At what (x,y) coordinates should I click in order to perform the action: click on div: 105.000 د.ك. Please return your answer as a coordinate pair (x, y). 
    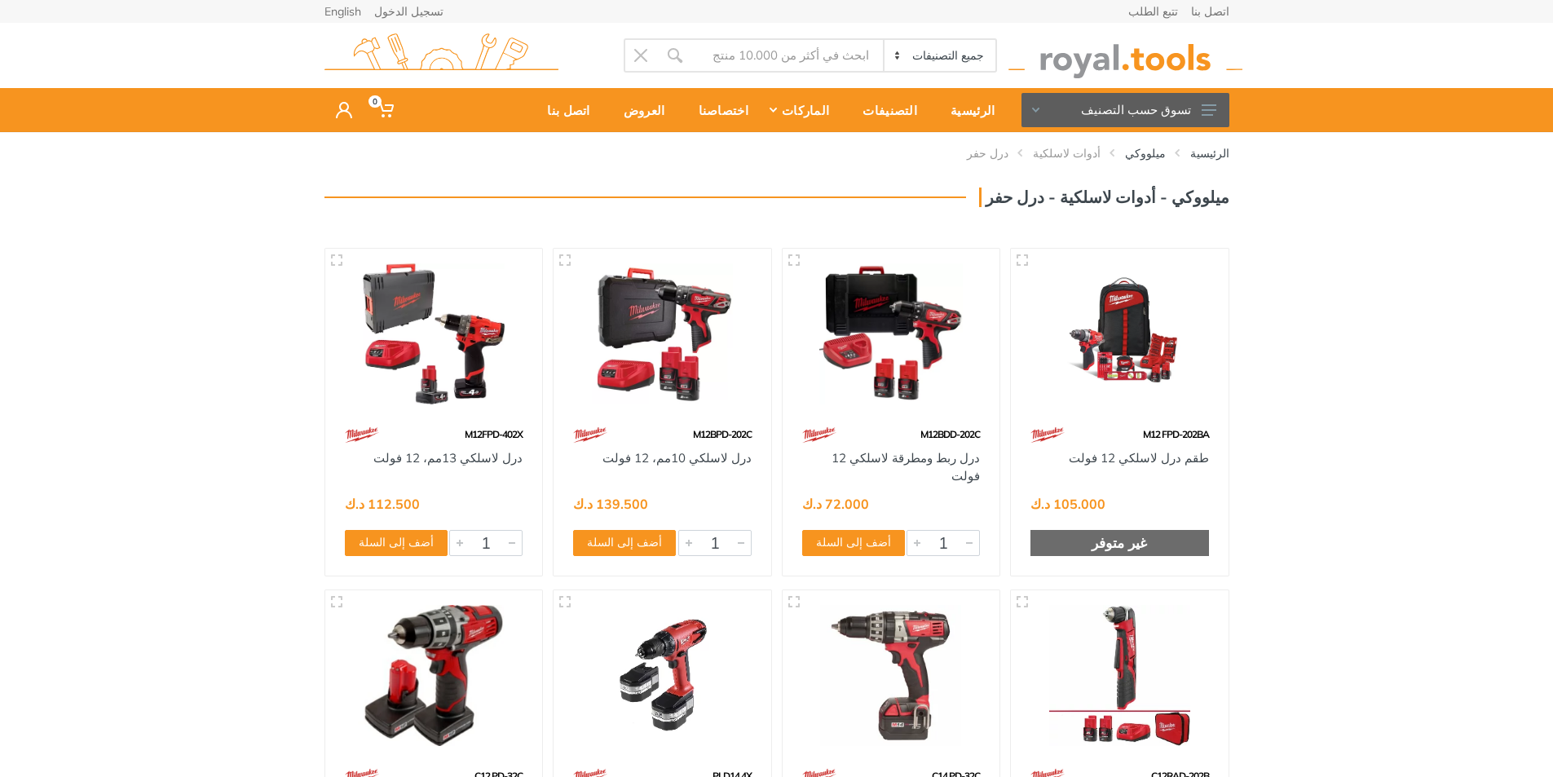
    Looking at the image, I should click on (1068, 504).